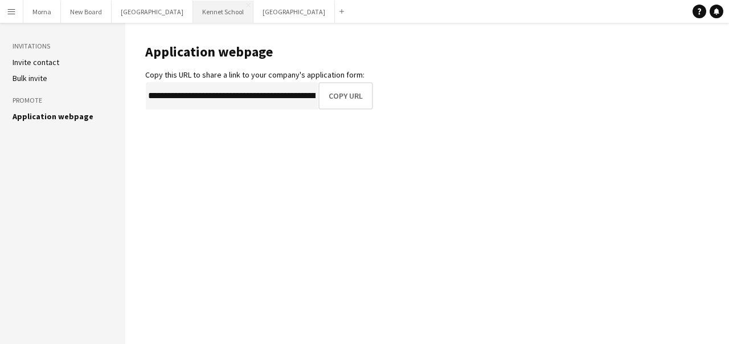 This screenshot has width=729, height=344. I want to click on a: Invite contact, so click(36, 62).